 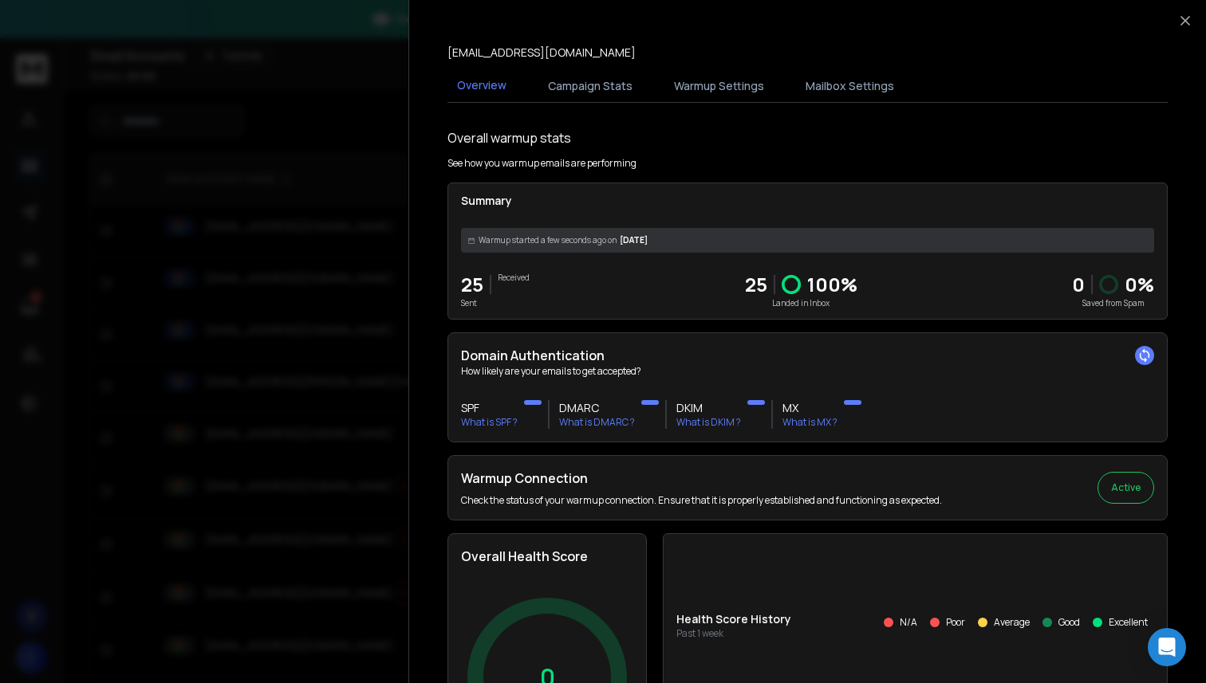 I want to click on div: Open Intercom Messenger, so click(x=1166, y=647).